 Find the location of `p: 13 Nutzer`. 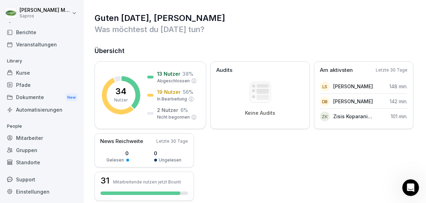

p: 13 Nutzer is located at coordinates (168, 74).